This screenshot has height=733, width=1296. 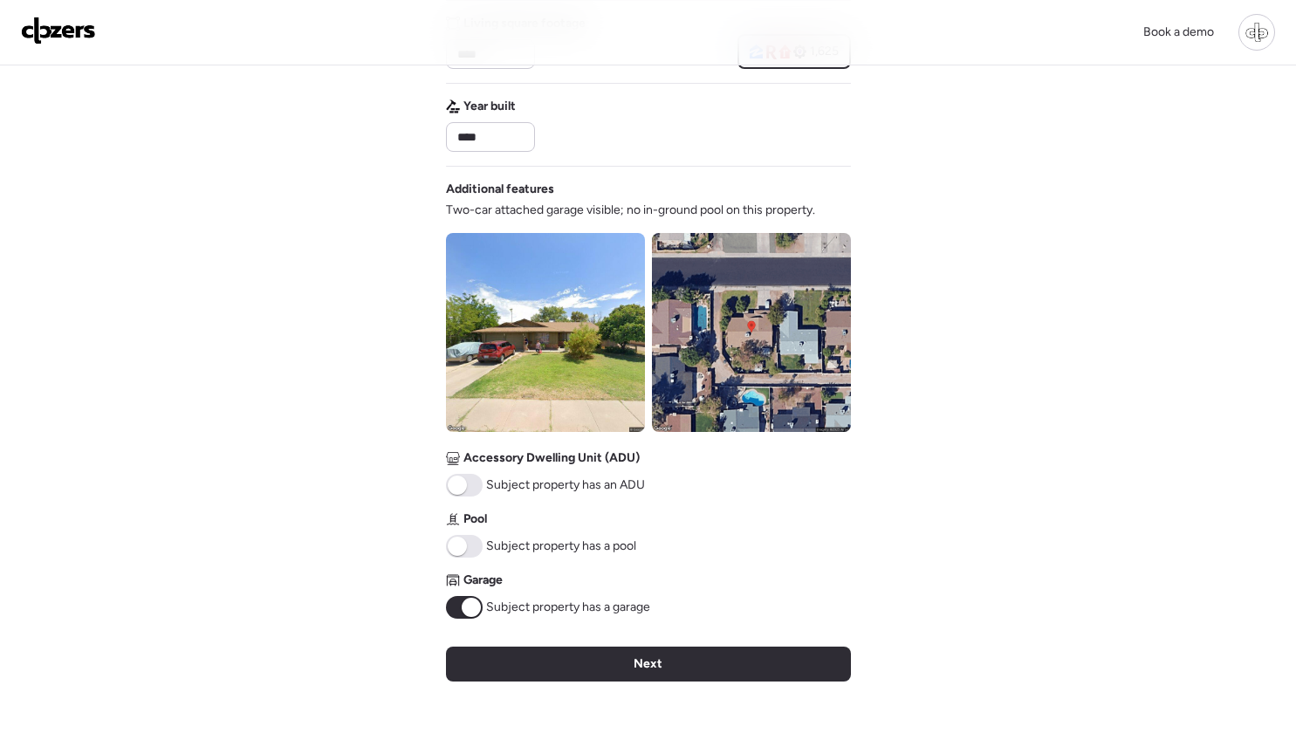 I want to click on span: Additional features, so click(x=500, y=189).